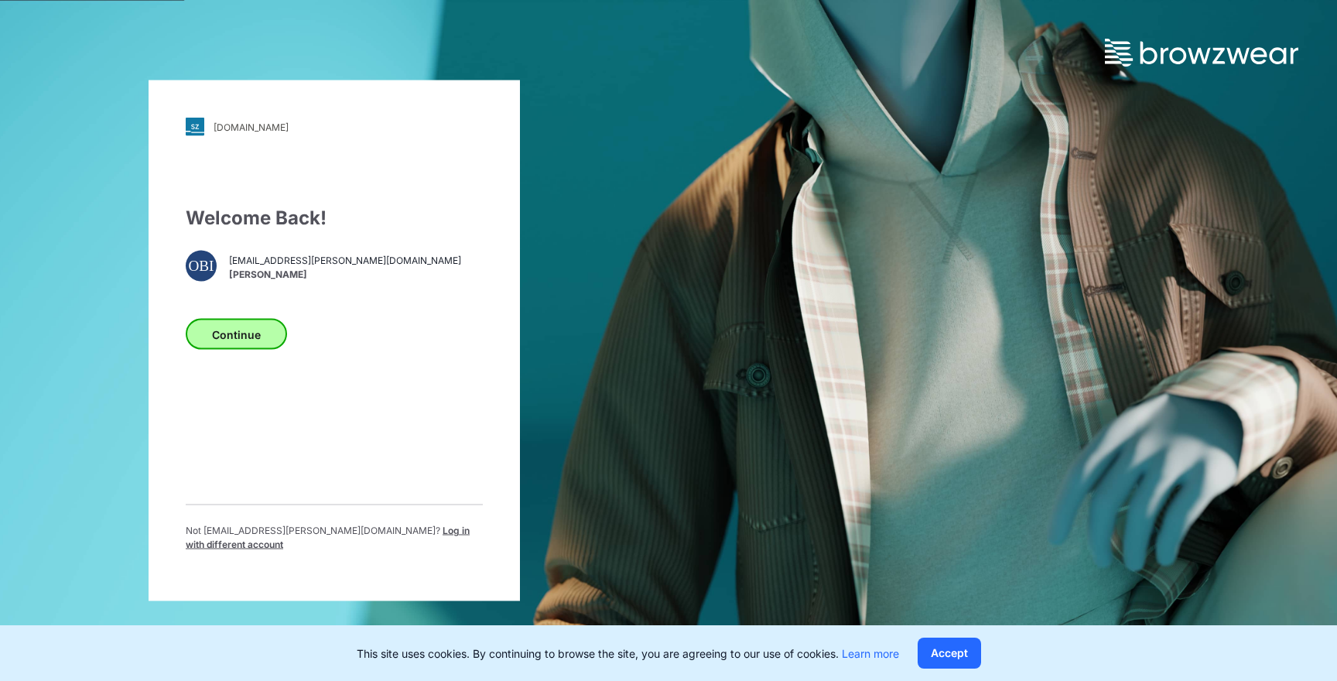 This screenshot has height=681, width=1337. Describe the element at coordinates (627, 653) in the screenshot. I see `p: This site uses cookies. By continuing to browse the site, you are agreeing to our use of cookies.` at that location.